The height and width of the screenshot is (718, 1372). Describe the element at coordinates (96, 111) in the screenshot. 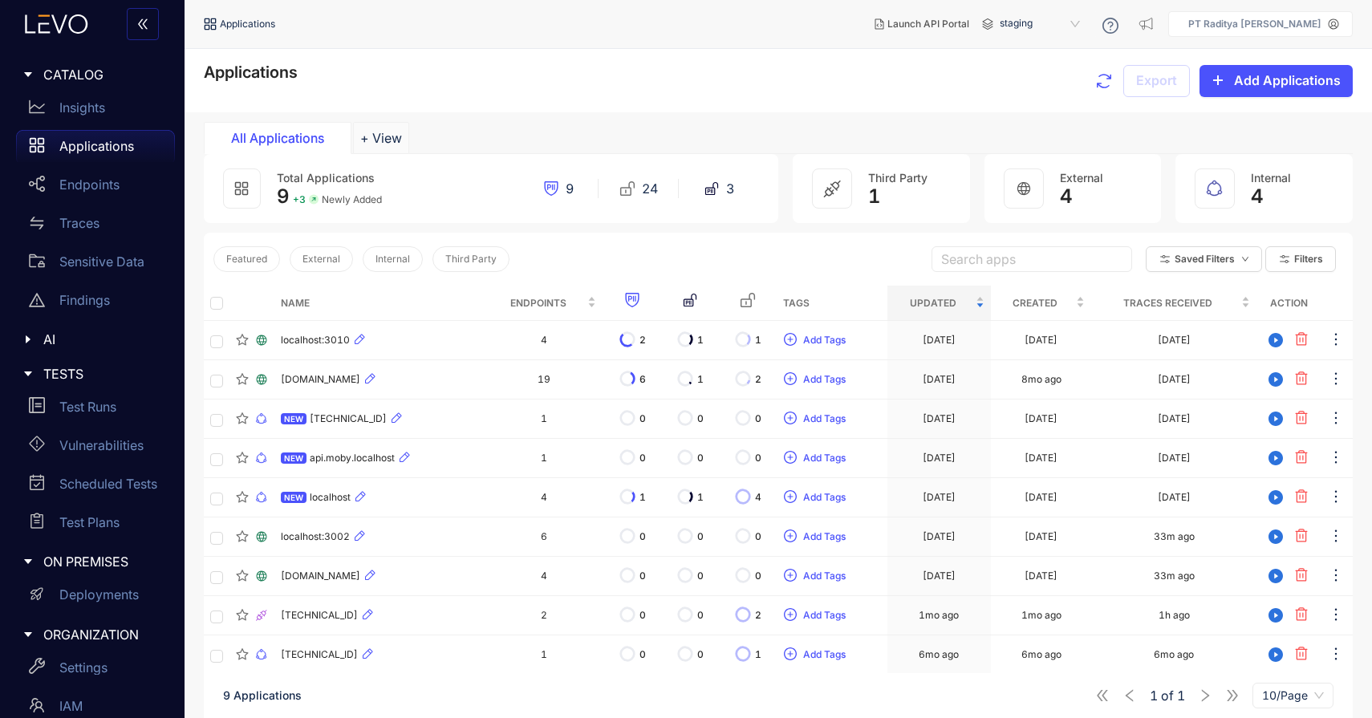

I see `a: Insights` at that location.